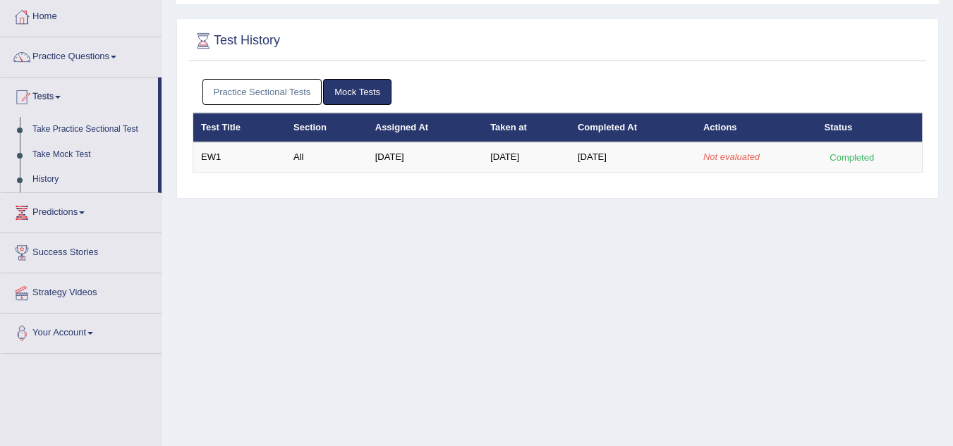 Image resolution: width=953 pixels, height=446 pixels. What do you see at coordinates (81, 331) in the screenshot?
I see `a: Your Account` at bounding box center [81, 331].